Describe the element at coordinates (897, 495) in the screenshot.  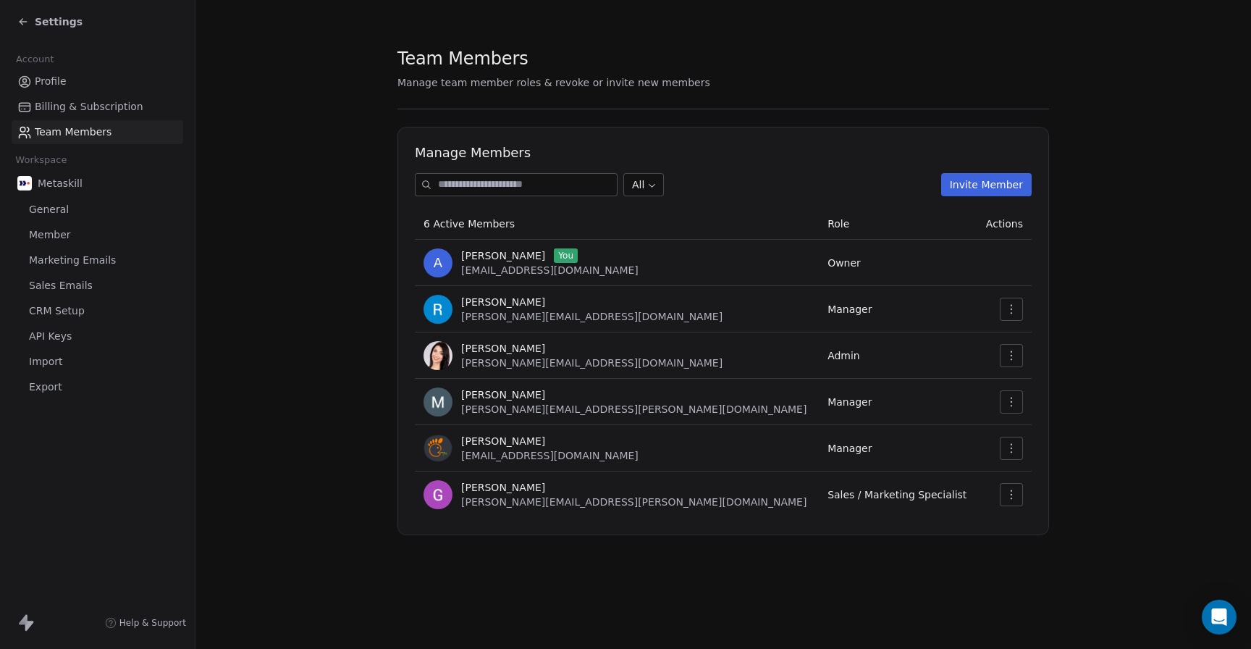
I see `span: Sales / Marketing Specialist` at that location.